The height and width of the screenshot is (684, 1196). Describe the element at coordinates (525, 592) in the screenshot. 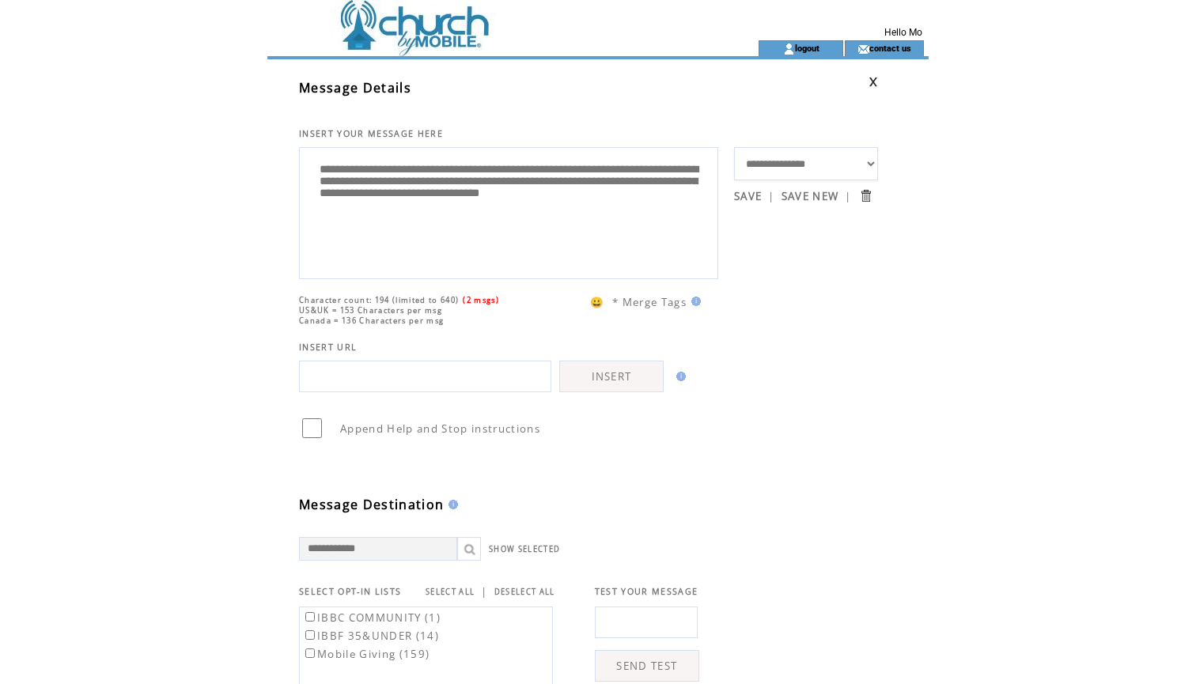

I see `a: DESELECT ALL` at that location.